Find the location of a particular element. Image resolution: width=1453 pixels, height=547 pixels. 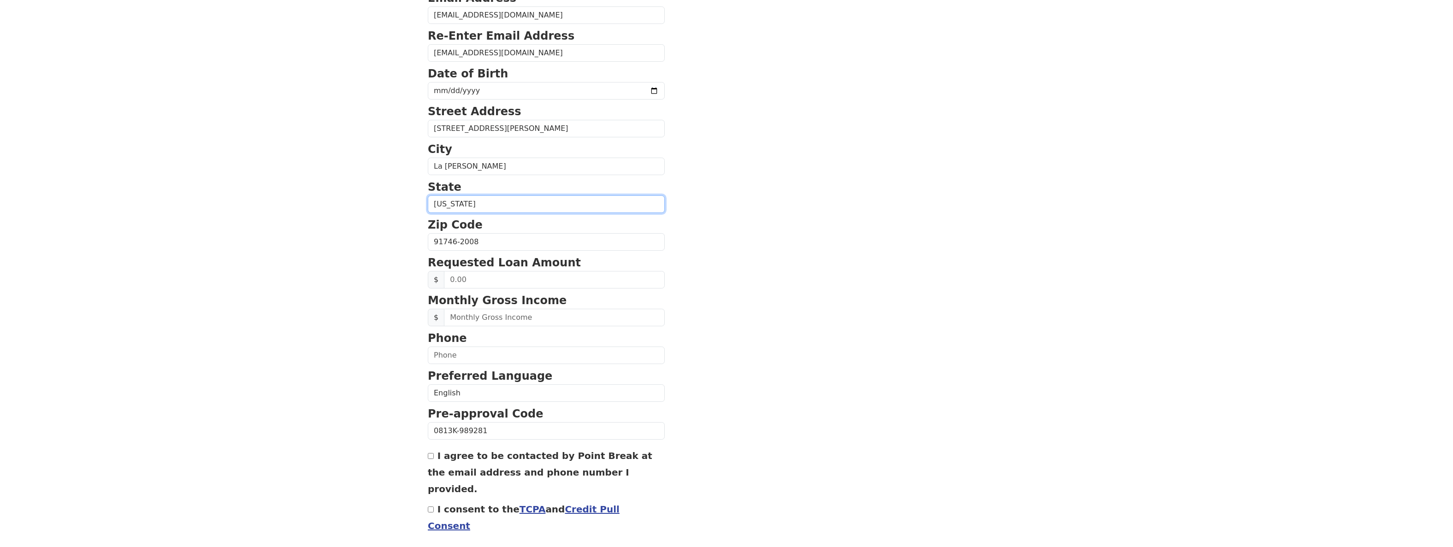

label: I agree to be contacted by Point Break at the email address and phone number I provided. is located at coordinates (540, 473).